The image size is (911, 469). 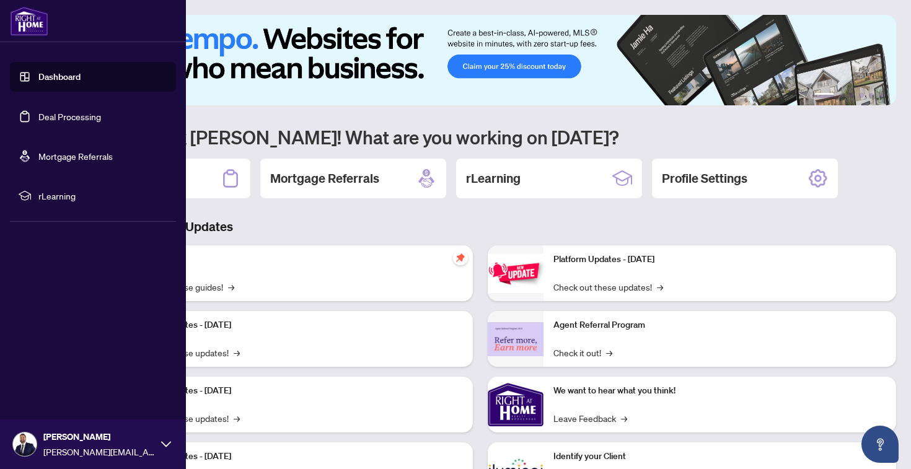 What do you see at coordinates (880, 444) in the screenshot?
I see `button: Open asap` at bounding box center [880, 444].